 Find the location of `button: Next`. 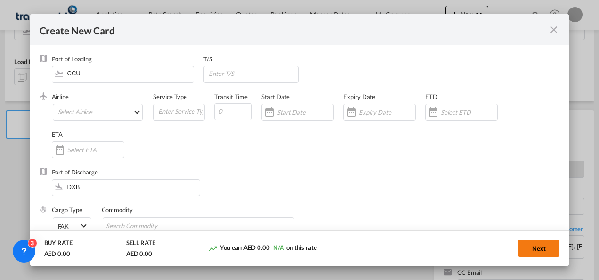

button: Next is located at coordinates (538, 248).